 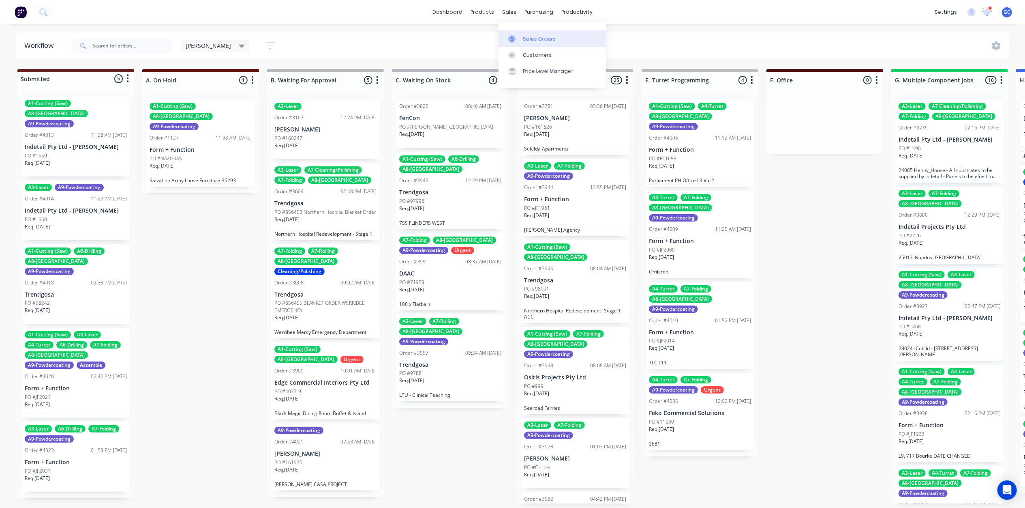 What do you see at coordinates (164, 138) in the screenshot?
I see `div: Order #1127` at bounding box center [164, 138].